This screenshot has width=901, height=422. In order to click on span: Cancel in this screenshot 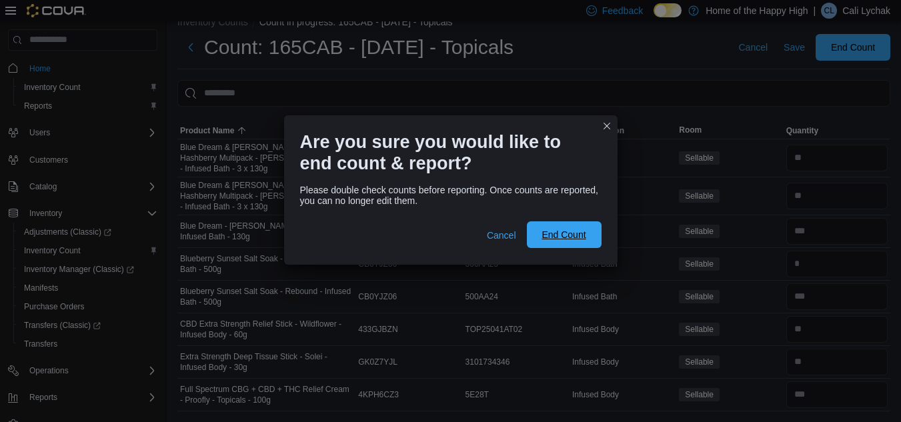, I will do `click(502, 235)`.